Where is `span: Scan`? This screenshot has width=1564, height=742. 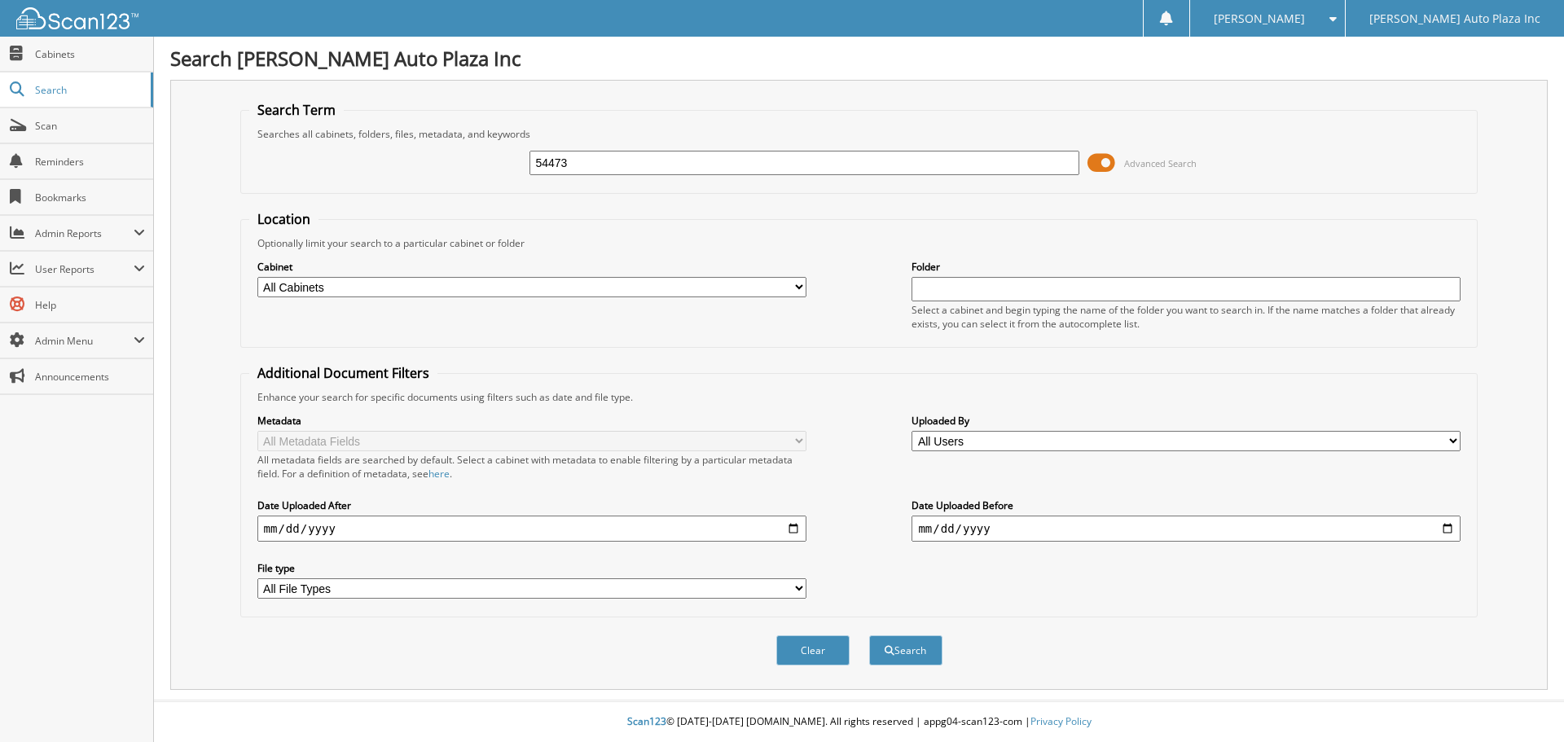 span: Scan is located at coordinates (90, 125).